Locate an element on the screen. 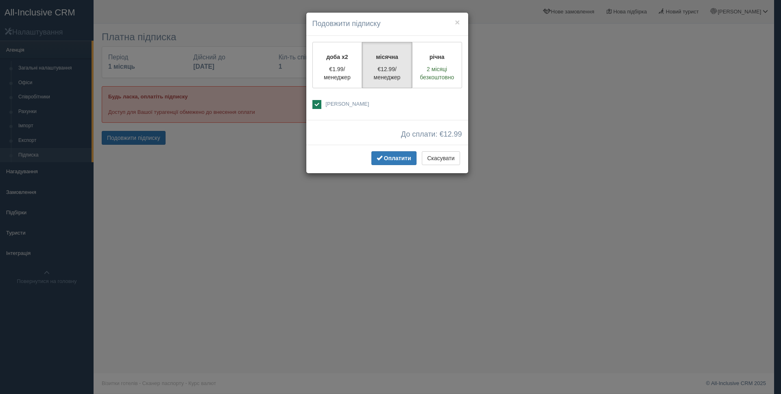 This screenshot has width=781, height=394. p: доба x2 is located at coordinates (337, 57).